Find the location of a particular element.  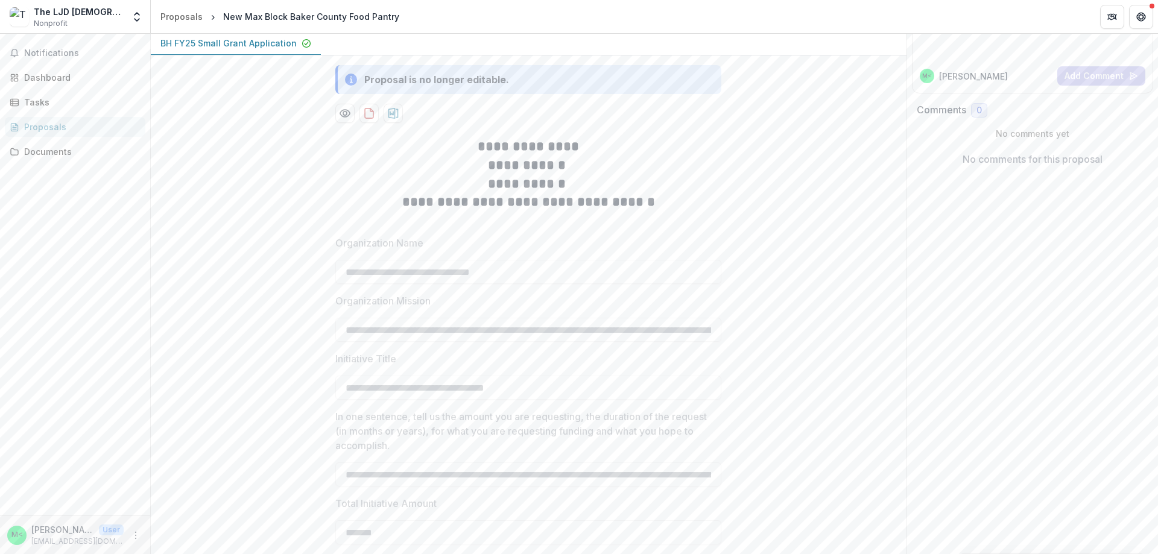

div: Tasks is located at coordinates (80, 102).